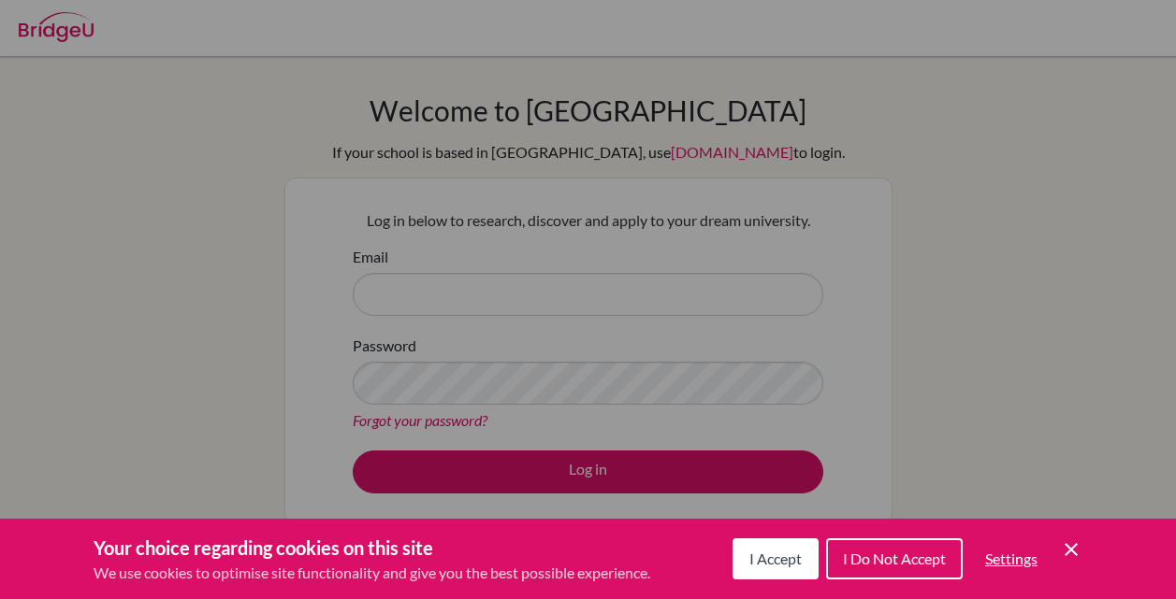 The height and width of the screenshot is (599, 1176). What do you see at coordinates (775, 558) in the screenshot?
I see `span: I Accept` at bounding box center [775, 558].